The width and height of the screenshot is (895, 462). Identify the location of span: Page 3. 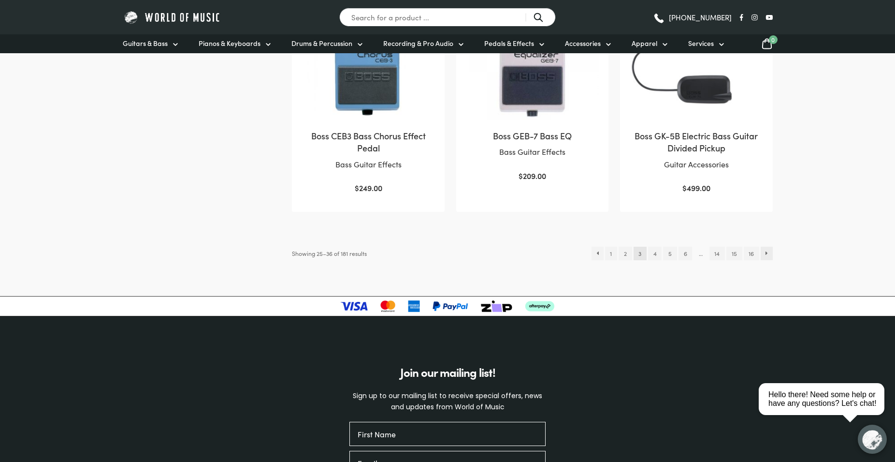
(640, 253).